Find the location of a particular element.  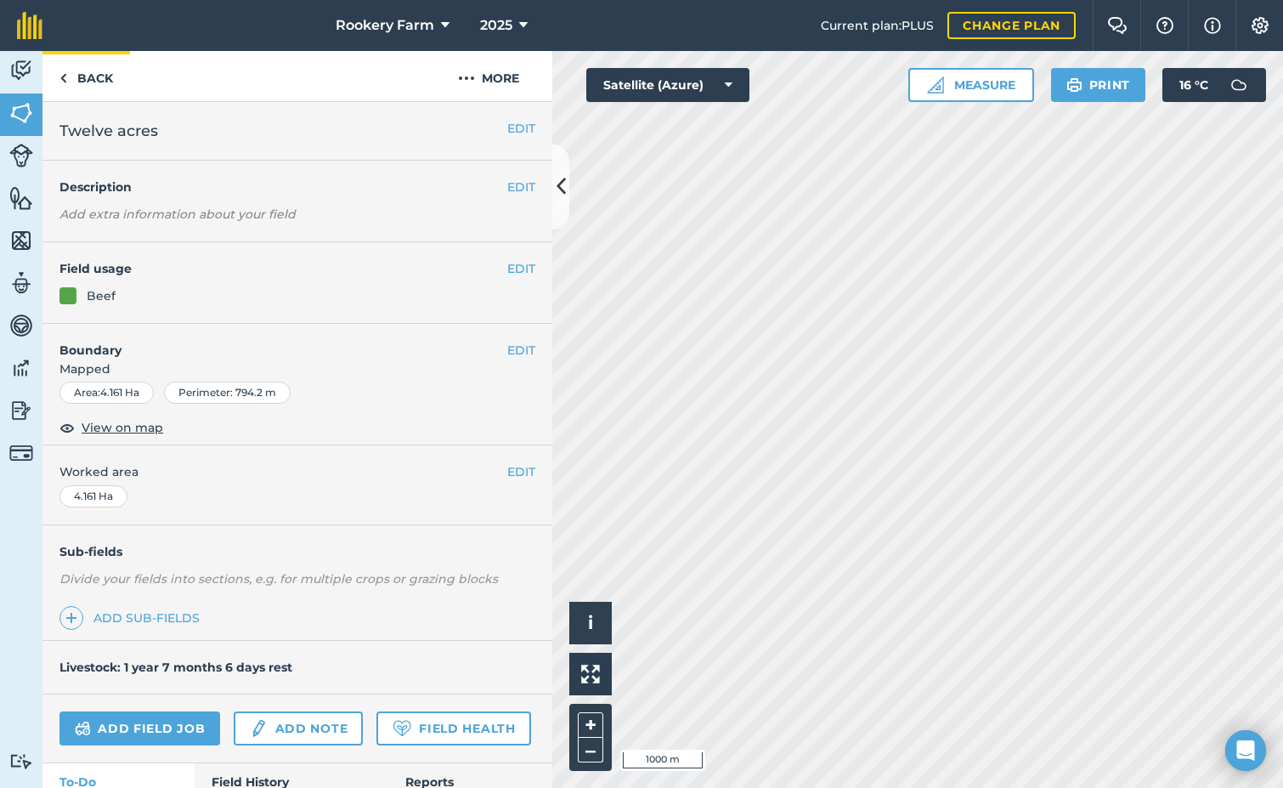

a: Back is located at coordinates (86, 76).